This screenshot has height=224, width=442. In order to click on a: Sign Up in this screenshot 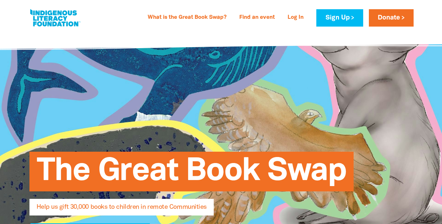, I will do `click(339, 18)`.